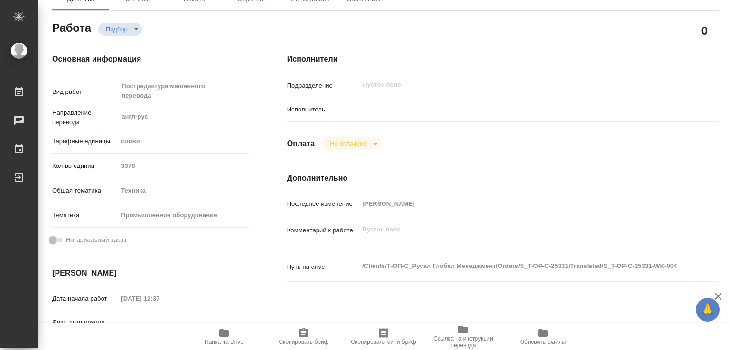  I want to click on p: Дата начала работ, so click(85, 299).